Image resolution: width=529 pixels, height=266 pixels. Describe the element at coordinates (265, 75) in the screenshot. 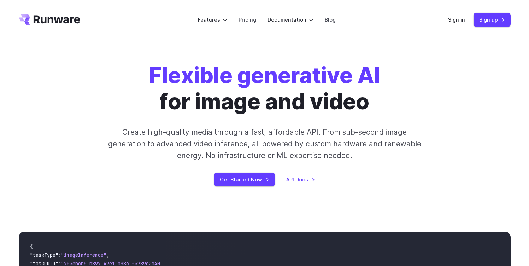

I see `strong: Flexible generative AI` at that location.